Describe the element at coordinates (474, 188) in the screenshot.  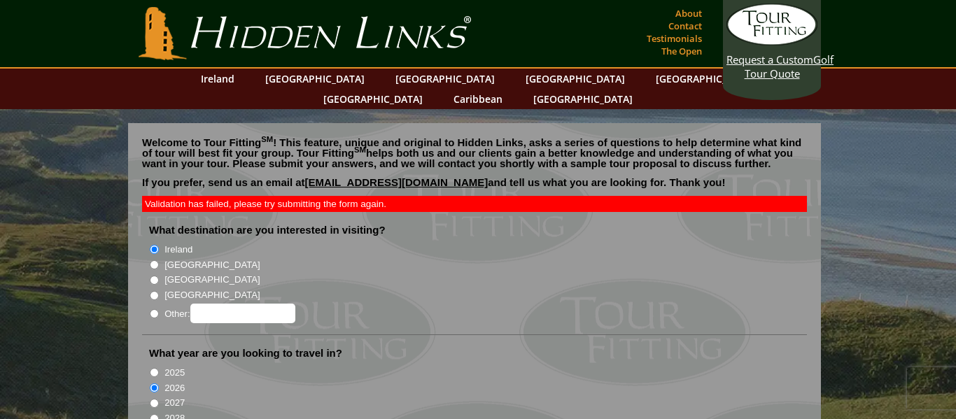
I see `p: If you prefer, send us an email at and tell us what you are looking for. Thank you!` at that location.